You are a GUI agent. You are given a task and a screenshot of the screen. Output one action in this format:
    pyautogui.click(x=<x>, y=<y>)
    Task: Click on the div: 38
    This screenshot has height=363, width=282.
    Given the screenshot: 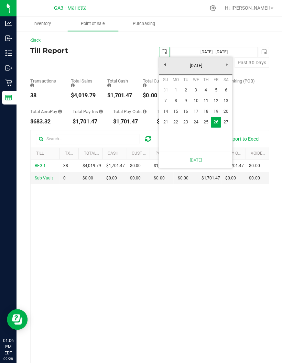 What is the action you would take?
    pyautogui.click(x=45, y=95)
    